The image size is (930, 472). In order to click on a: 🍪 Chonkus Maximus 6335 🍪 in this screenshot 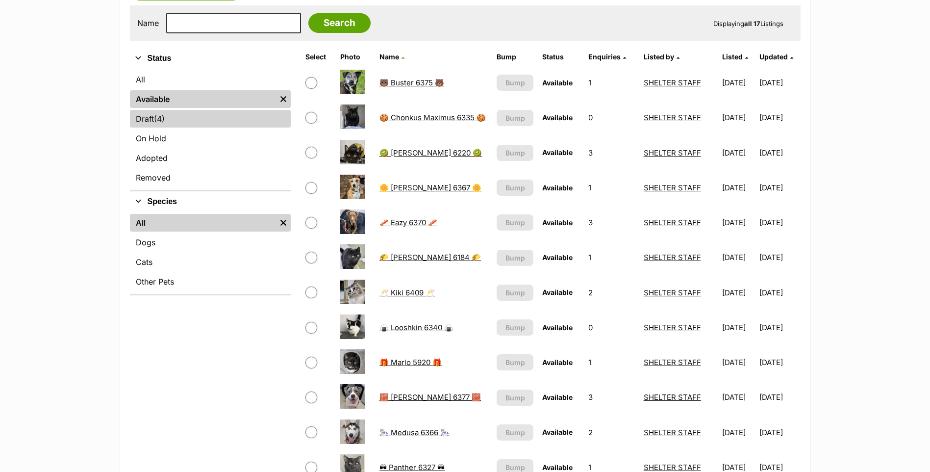, I will do `click(432, 117)`.